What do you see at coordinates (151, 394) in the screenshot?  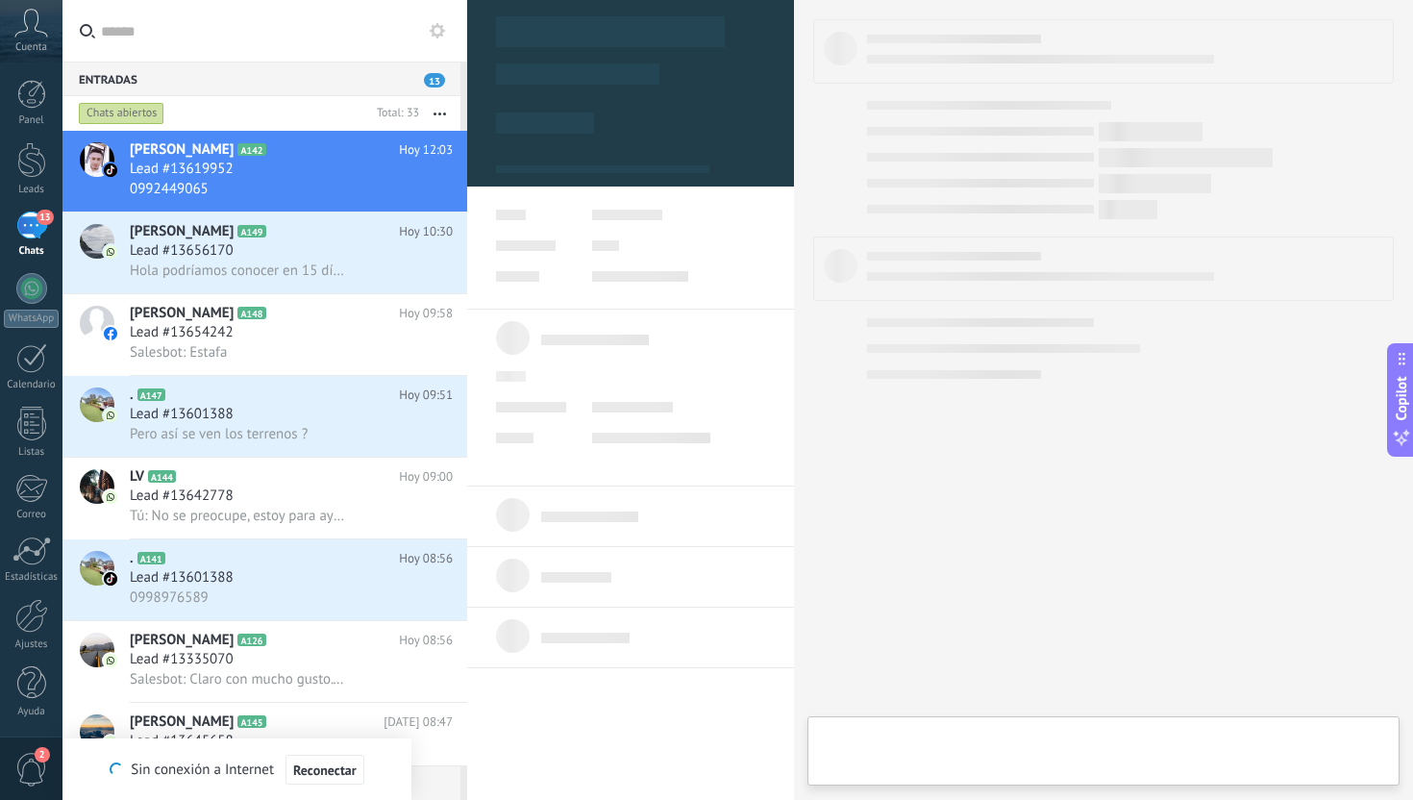 I see `span: A147` at bounding box center [151, 394].